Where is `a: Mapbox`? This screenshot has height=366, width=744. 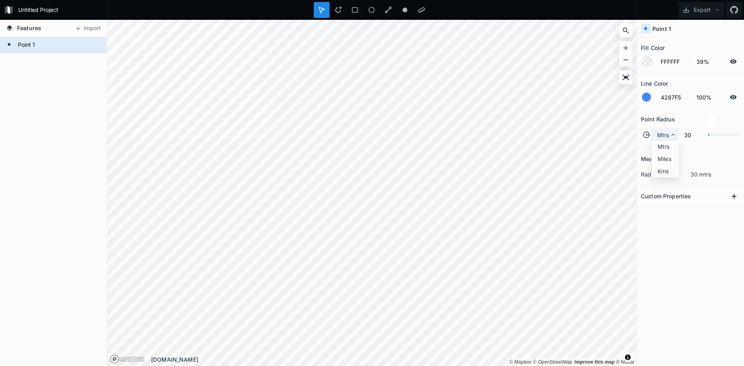 a: Mapbox is located at coordinates (520, 362).